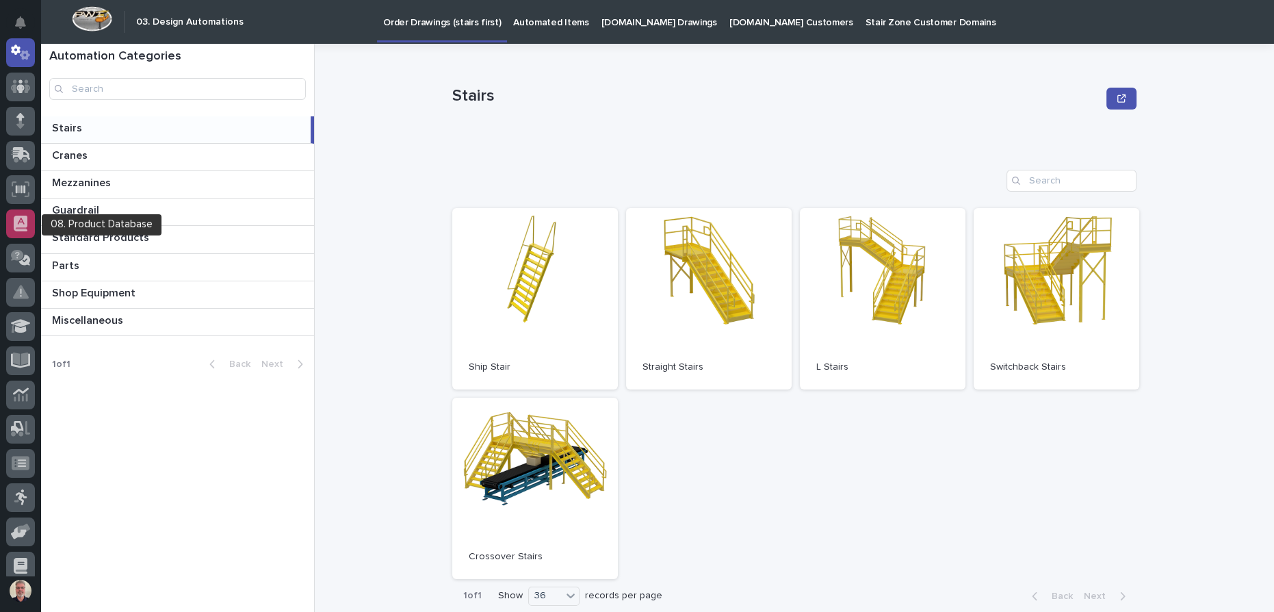  I want to click on p: Miscellaneous, so click(89, 319).